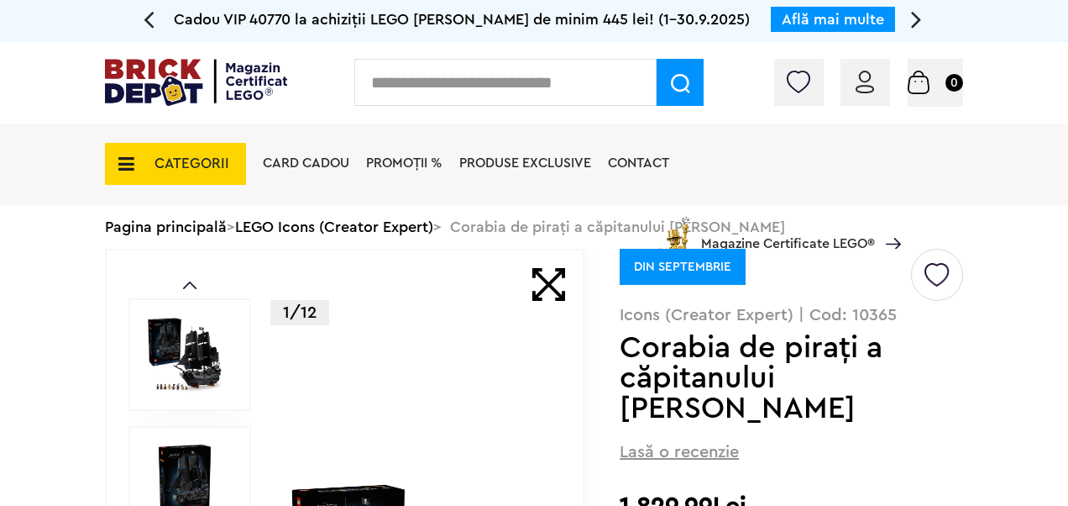  What do you see at coordinates (525, 163) in the screenshot?
I see `a: Produse exclusive` at bounding box center [525, 163].